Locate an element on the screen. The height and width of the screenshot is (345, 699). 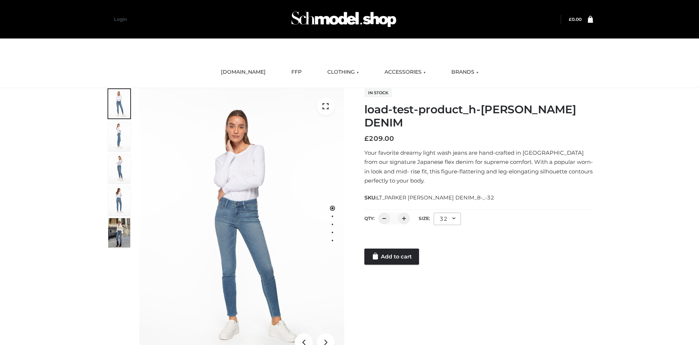
label: QTY: is located at coordinates (369, 218).